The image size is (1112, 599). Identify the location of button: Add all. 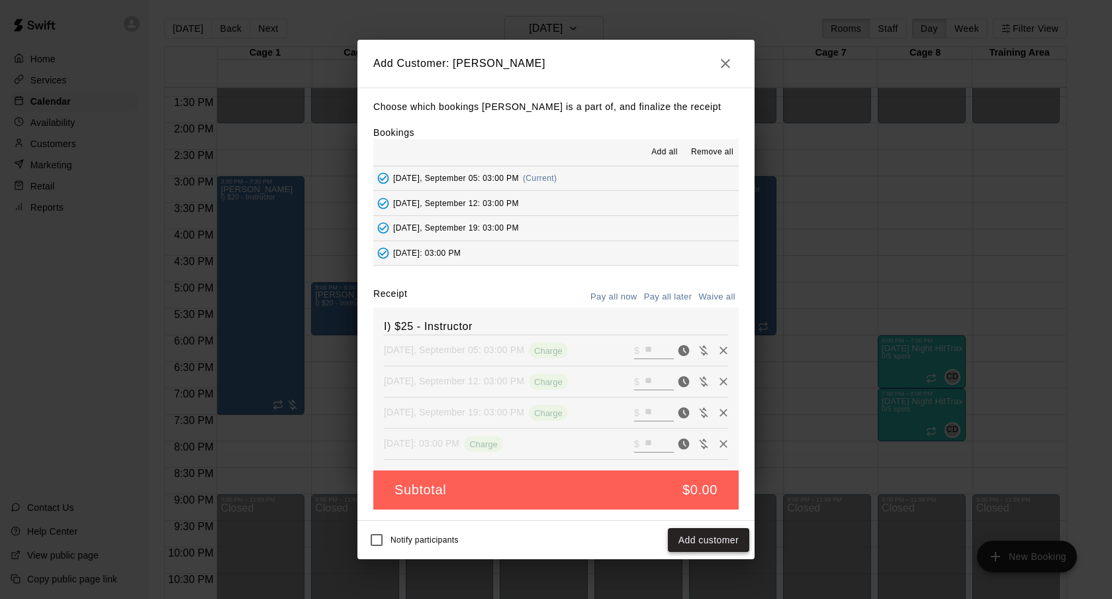
(665, 152).